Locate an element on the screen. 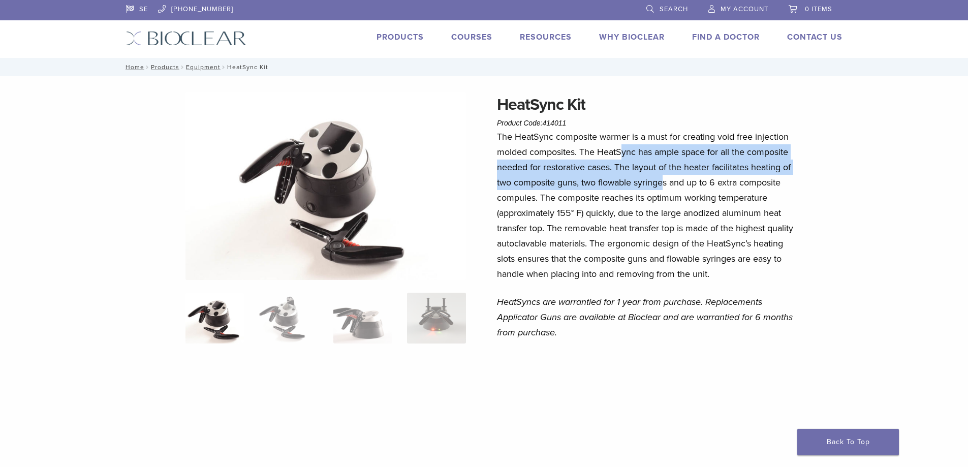 Image resolution: width=968 pixels, height=467 pixels. nav: HeatSync Kit is located at coordinates (484, 67).